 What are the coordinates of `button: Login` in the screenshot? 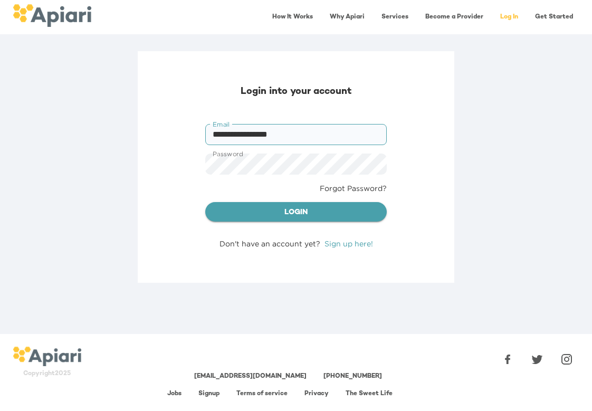 It's located at (296, 212).